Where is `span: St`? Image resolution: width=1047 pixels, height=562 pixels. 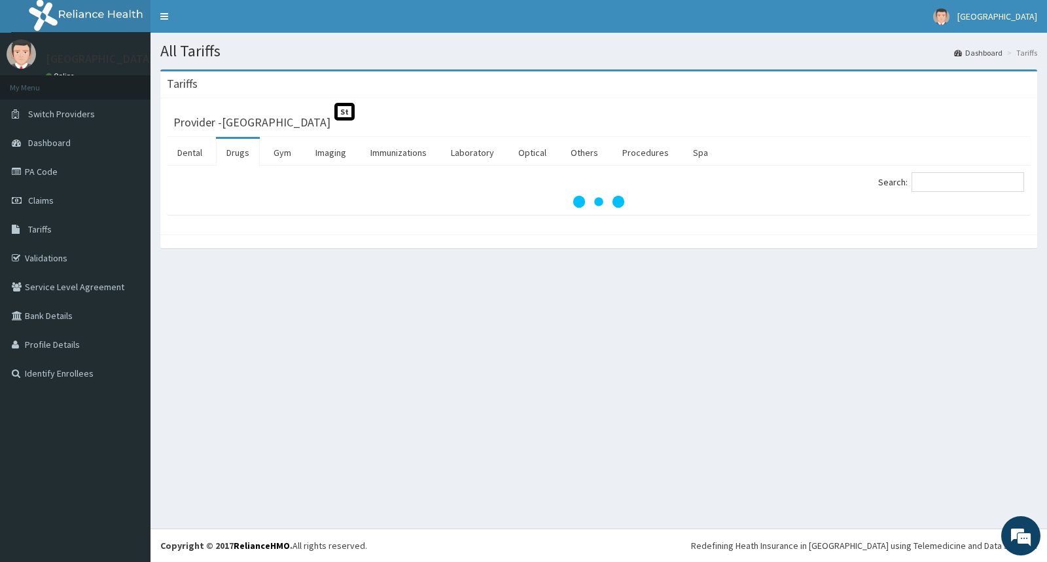
span: St is located at coordinates (344, 111).